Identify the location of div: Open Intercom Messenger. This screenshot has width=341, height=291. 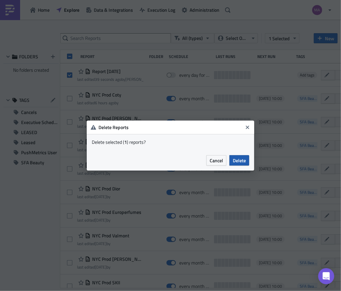
(326, 276).